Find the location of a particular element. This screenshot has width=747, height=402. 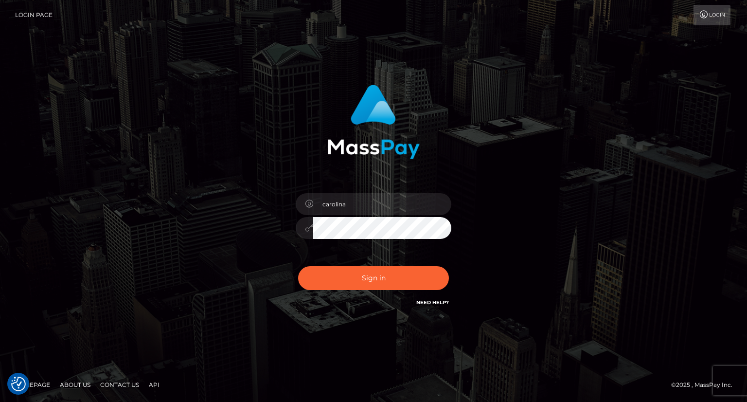

div: © 2025 , MassPay Inc. is located at coordinates (705, 385).